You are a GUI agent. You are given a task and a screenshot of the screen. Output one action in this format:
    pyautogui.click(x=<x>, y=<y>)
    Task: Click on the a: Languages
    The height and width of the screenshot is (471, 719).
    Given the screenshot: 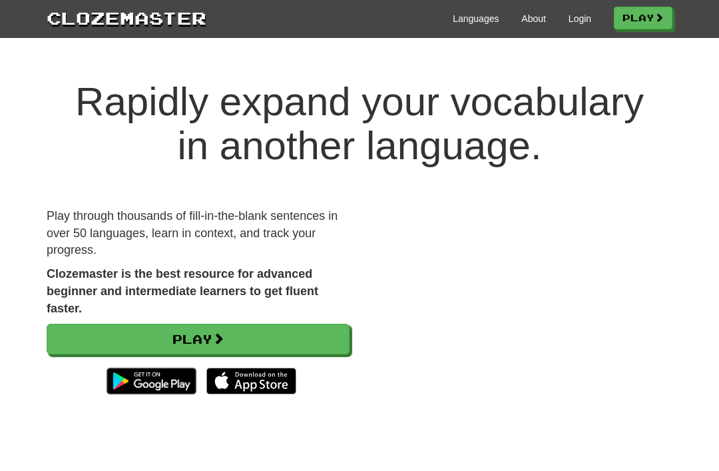 What is the action you would take?
    pyautogui.click(x=476, y=19)
    